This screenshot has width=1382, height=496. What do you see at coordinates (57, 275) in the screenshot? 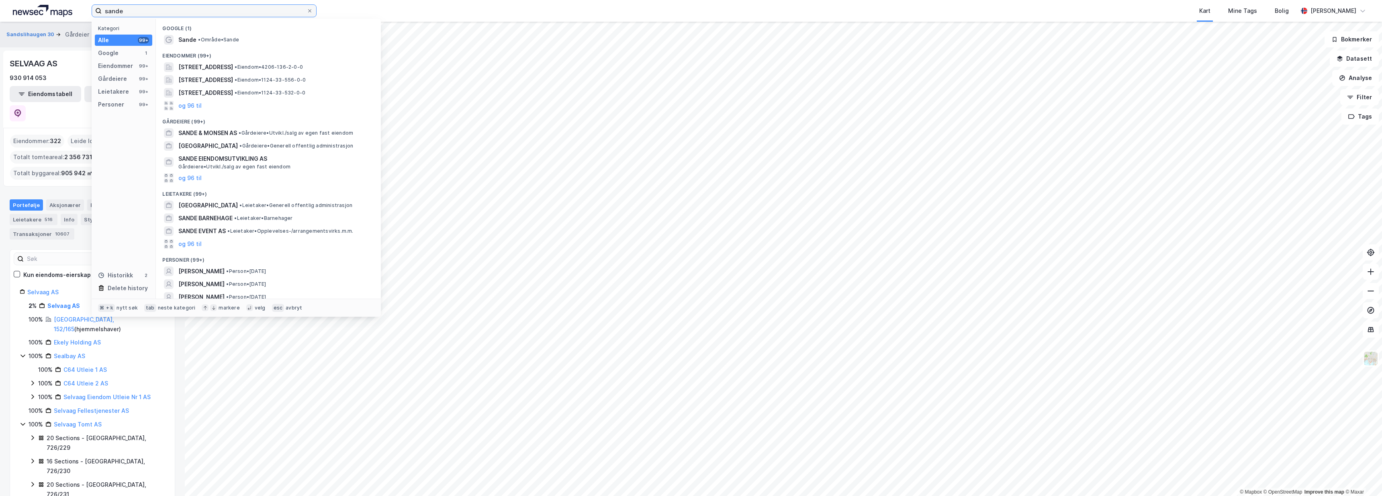
I see `div: Kun eiendoms-eierskap` at bounding box center [57, 275].